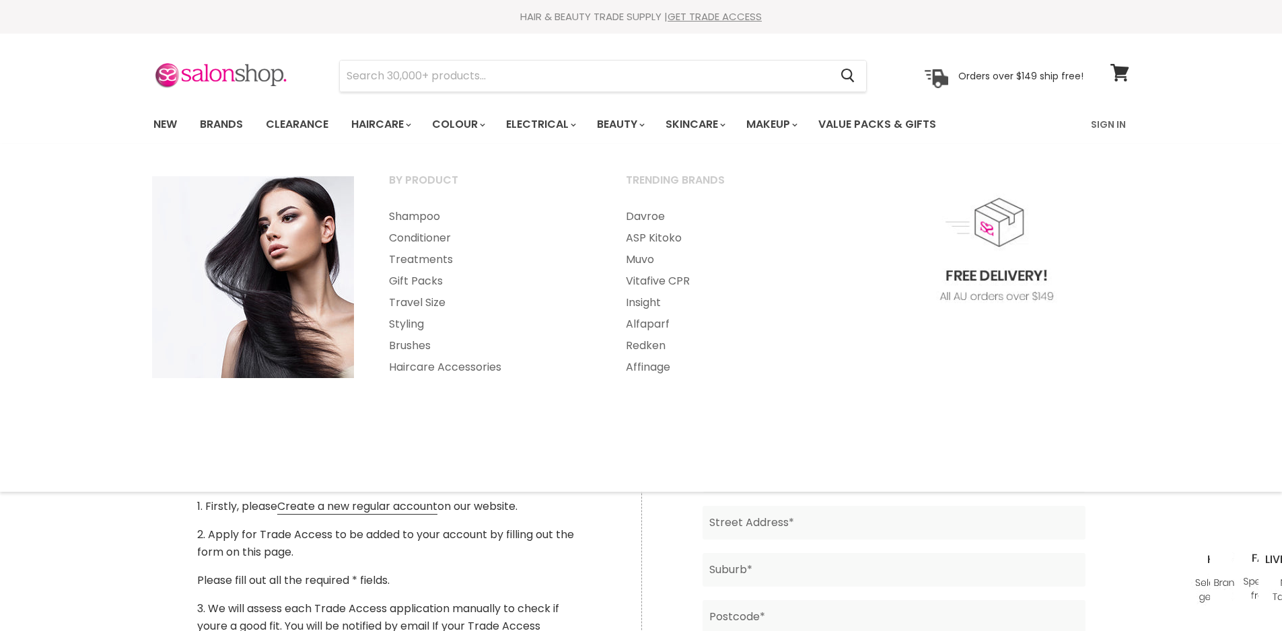 The image size is (1282, 631). I want to click on p: Orders over $149 ship free!, so click(1021, 75).